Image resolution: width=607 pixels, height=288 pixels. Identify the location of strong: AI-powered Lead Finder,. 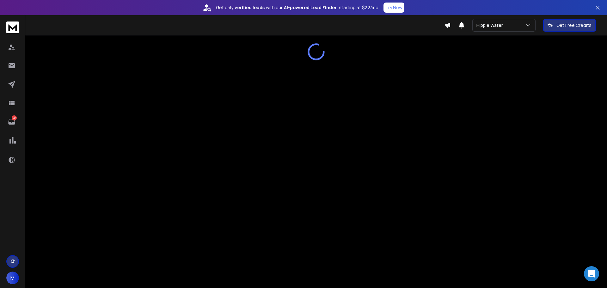
(311, 8).